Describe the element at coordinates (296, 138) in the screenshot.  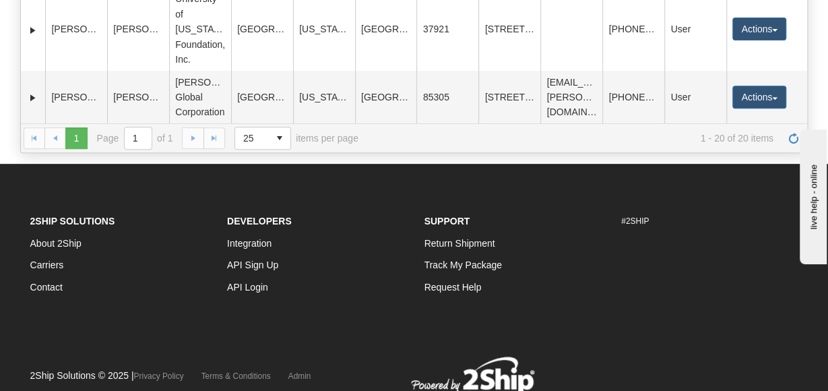
I see `span: items per page` at that location.